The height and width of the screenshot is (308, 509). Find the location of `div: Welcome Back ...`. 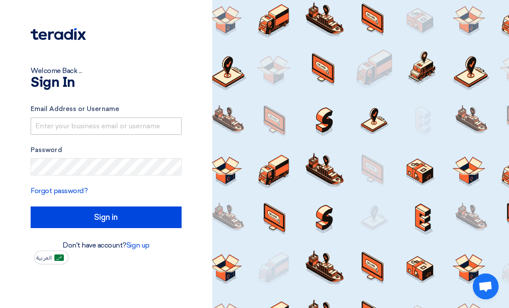

div: Welcome Back ... is located at coordinates (106, 71).